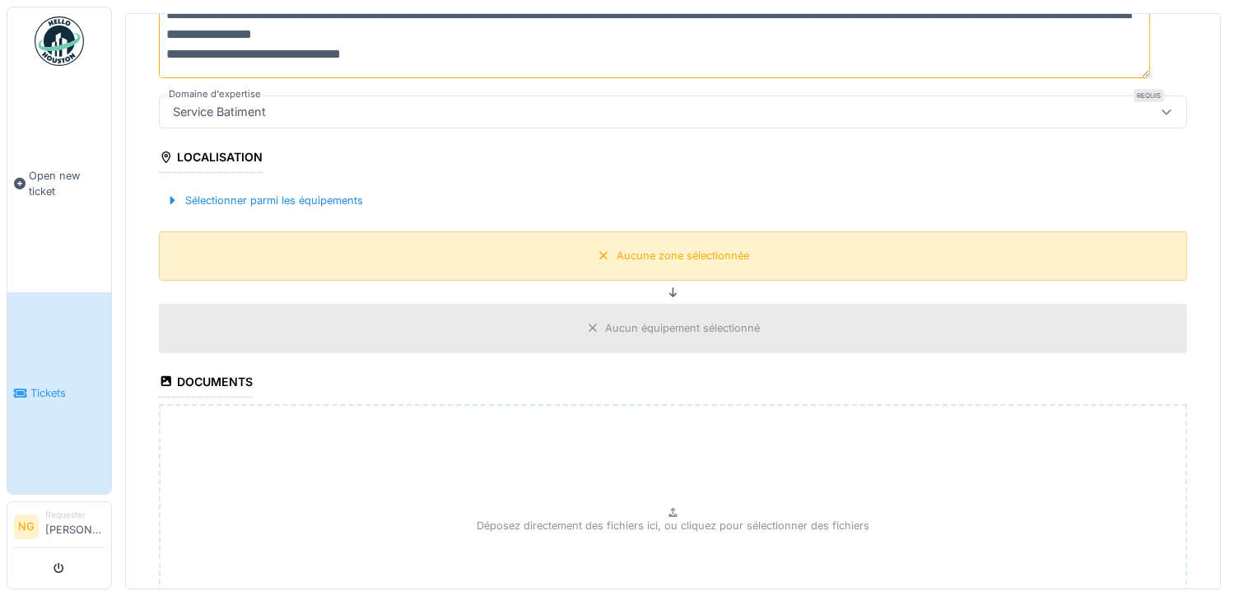 The image size is (1234, 596). What do you see at coordinates (26, 527) in the screenshot?
I see `li: NG` at bounding box center [26, 527].